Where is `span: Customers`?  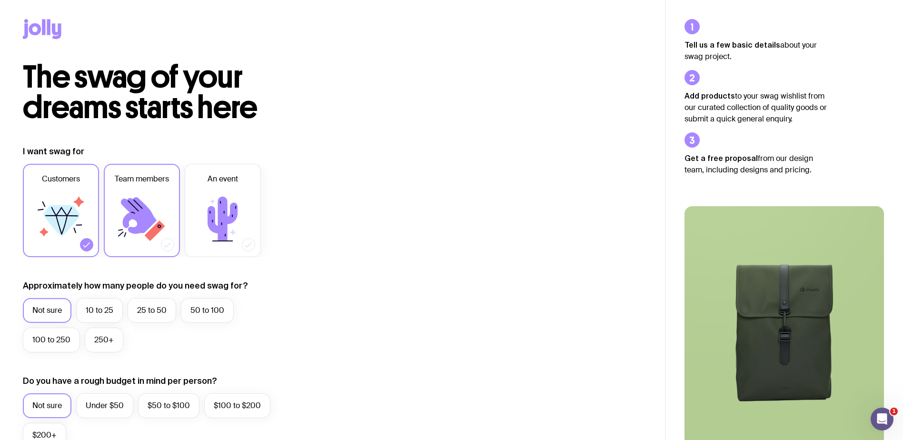 span: Customers is located at coordinates (61, 179).